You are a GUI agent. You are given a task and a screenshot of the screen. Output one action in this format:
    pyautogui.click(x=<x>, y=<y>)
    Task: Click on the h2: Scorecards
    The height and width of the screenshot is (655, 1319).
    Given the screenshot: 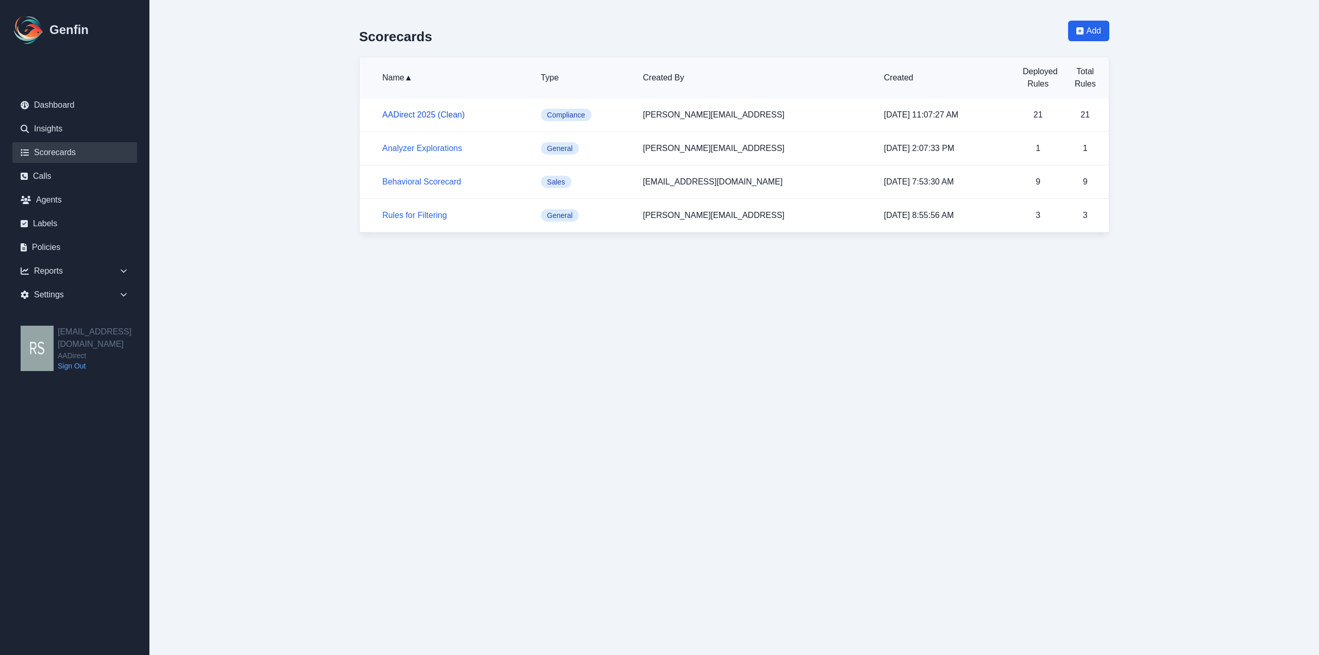 What is the action you would take?
    pyautogui.click(x=396, y=37)
    